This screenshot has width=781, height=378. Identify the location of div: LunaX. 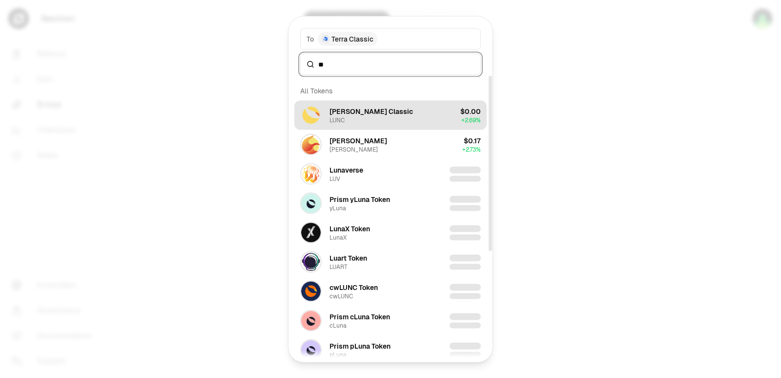
(338, 237).